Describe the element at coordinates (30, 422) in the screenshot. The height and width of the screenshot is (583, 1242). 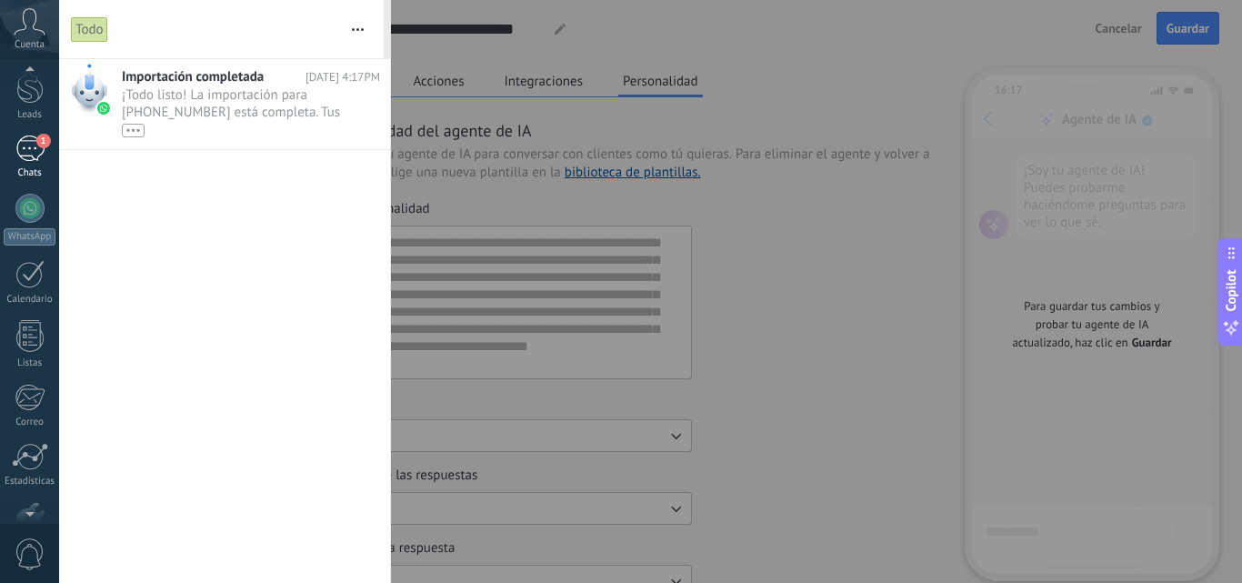
I see `div: Correo` at that location.